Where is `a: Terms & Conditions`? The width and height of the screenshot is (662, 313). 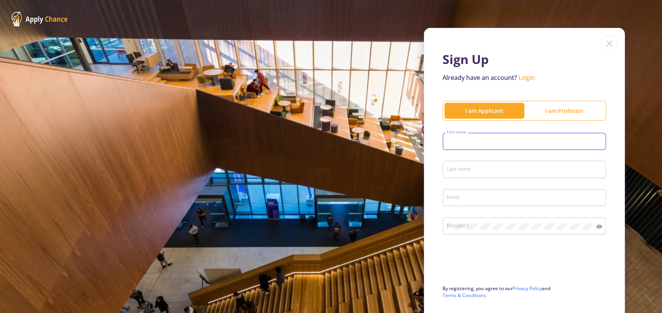
a: Terms & Conditions is located at coordinates (464, 295).